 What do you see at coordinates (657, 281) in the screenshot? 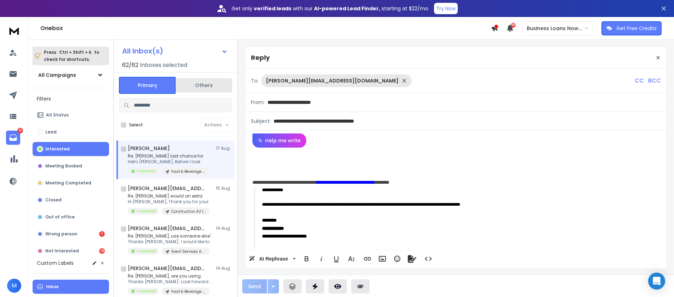
I see `div: Open Intercom Messenger` at bounding box center [657, 281].